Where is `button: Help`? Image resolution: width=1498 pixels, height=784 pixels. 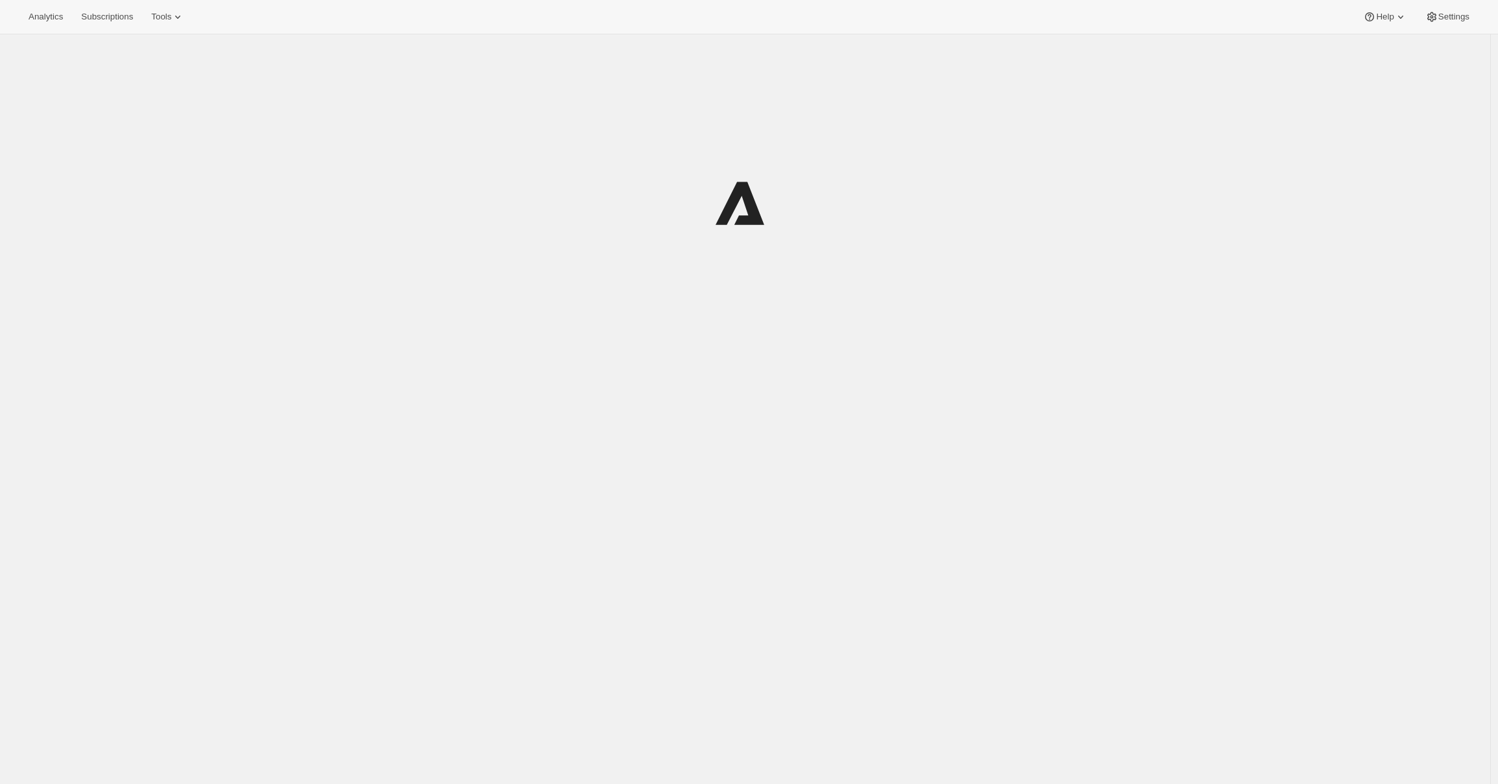
button: Help is located at coordinates (1384, 17).